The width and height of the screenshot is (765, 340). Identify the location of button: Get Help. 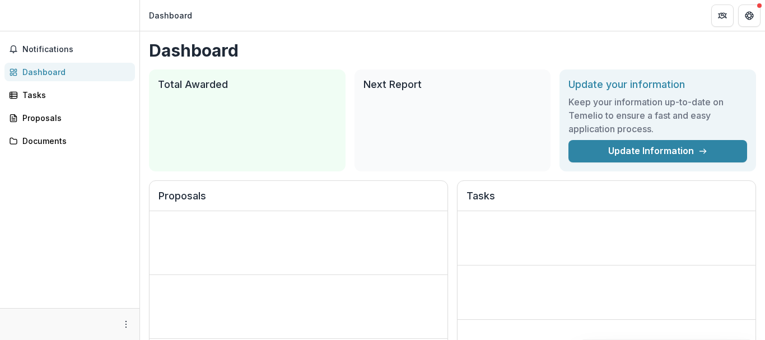
(749, 16).